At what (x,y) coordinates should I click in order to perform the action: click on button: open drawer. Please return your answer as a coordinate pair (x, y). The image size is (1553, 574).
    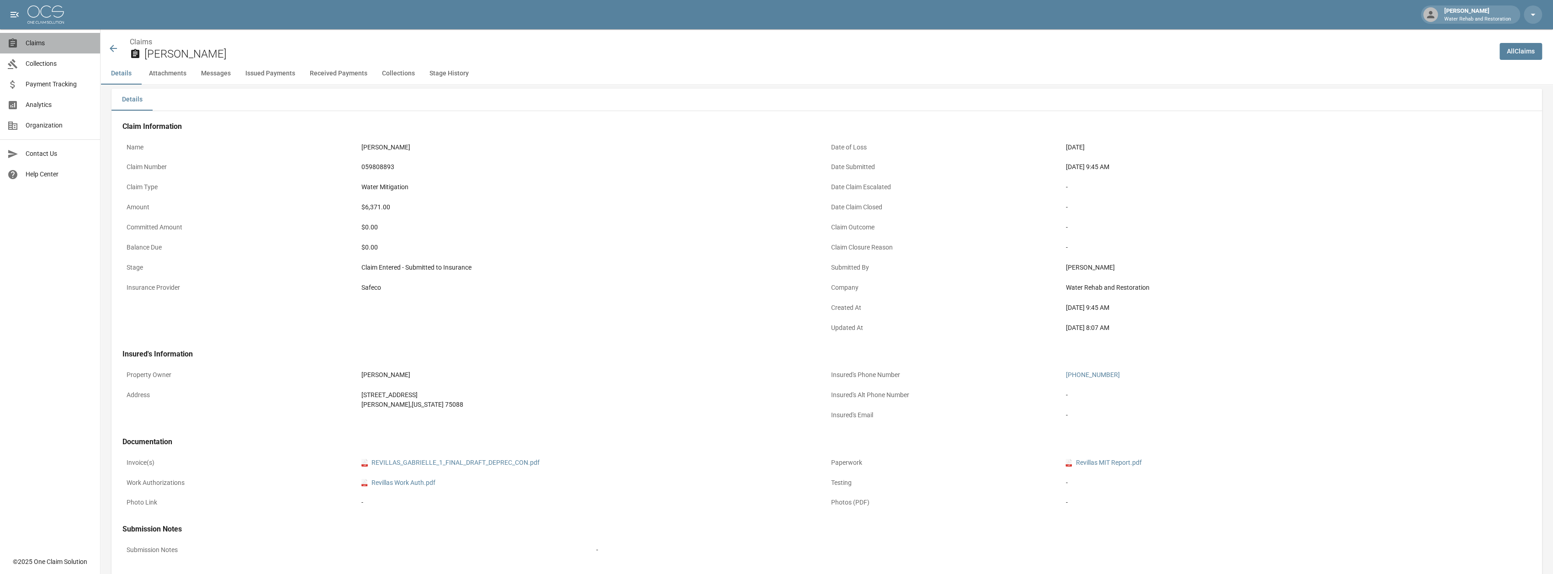
    Looking at the image, I should click on (15, 15).